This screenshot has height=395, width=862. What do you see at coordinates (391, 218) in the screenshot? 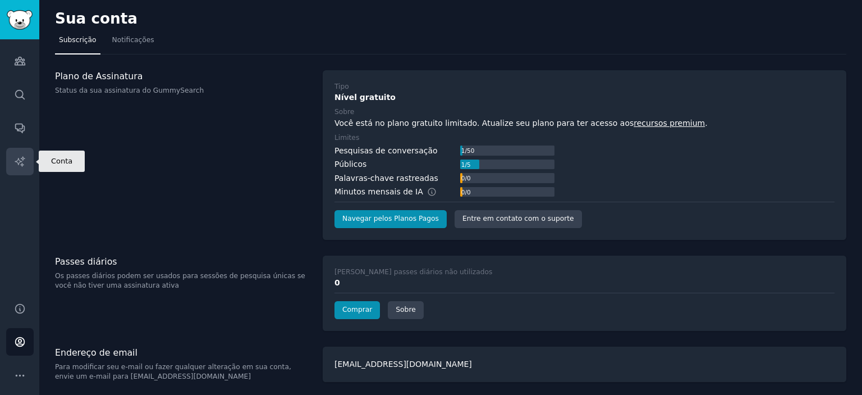
I see `font: Navegar pelos Planos Pagos` at bounding box center [391, 218].